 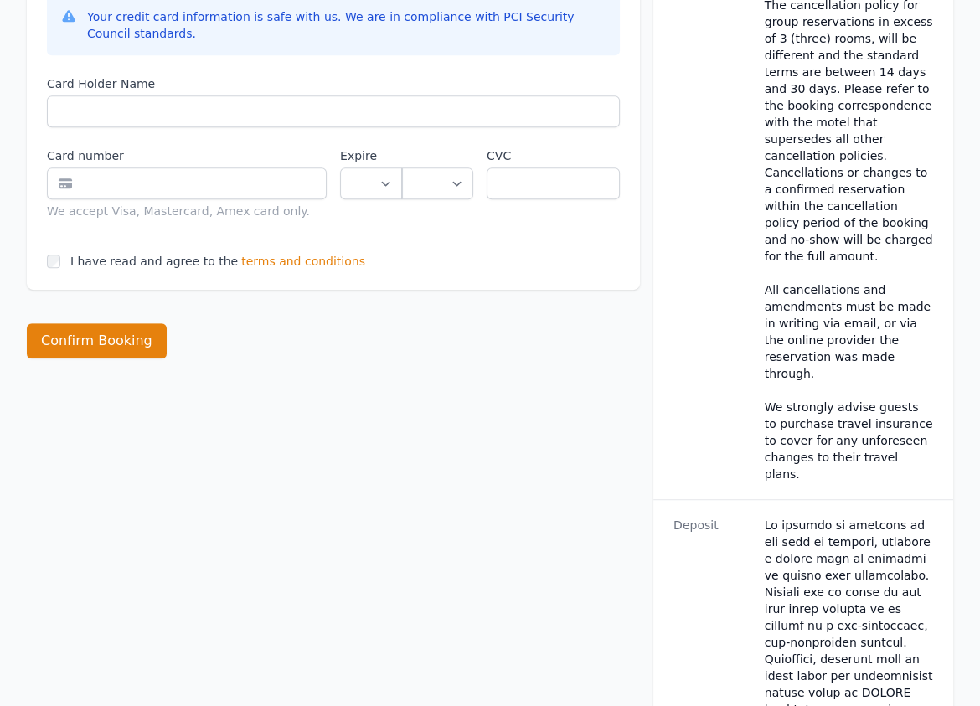 What do you see at coordinates (154, 261) in the screenshot?
I see `label: I have read and agree to the` at bounding box center [154, 261].